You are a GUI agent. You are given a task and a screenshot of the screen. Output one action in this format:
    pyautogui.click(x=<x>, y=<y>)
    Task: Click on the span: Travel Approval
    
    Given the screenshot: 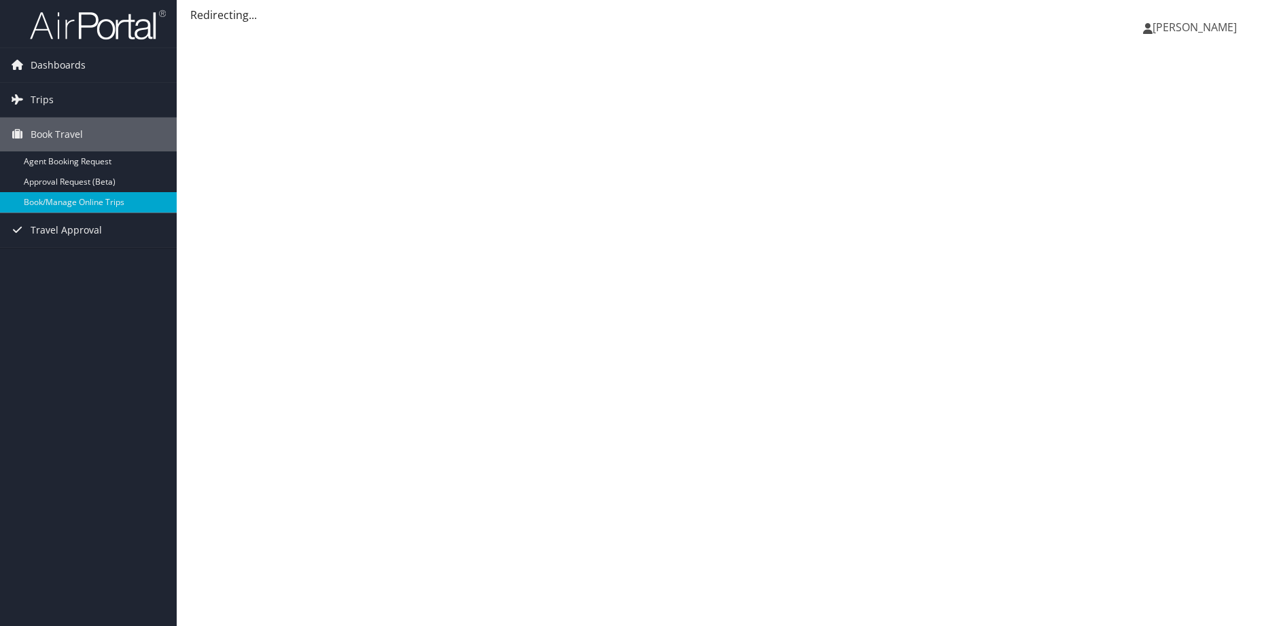 What is the action you would take?
    pyautogui.click(x=66, y=230)
    